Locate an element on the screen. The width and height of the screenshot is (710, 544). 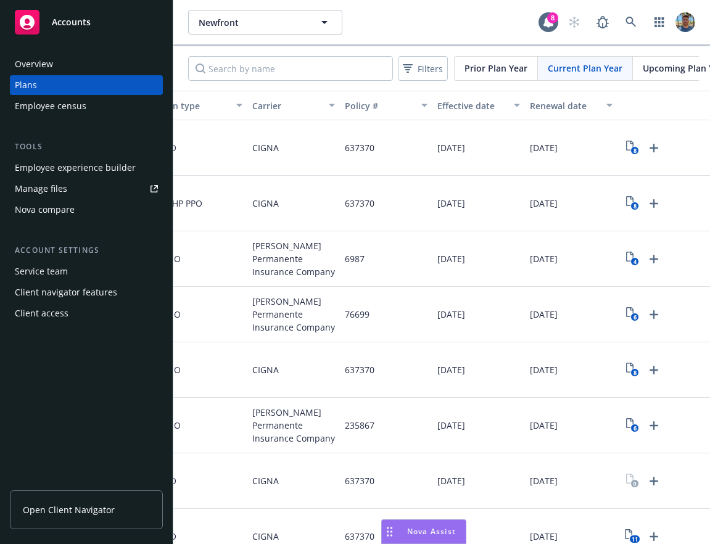
button: Renewal date is located at coordinates (571, 106).